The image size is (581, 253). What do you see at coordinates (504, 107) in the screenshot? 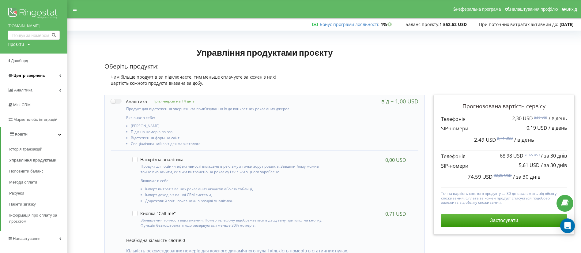
I see `p: Прогнозована вартість сервісу` at bounding box center [504, 107].